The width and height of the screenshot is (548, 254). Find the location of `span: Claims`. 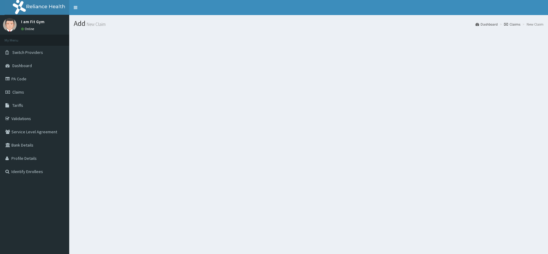

span: Claims is located at coordinates (18, 92).